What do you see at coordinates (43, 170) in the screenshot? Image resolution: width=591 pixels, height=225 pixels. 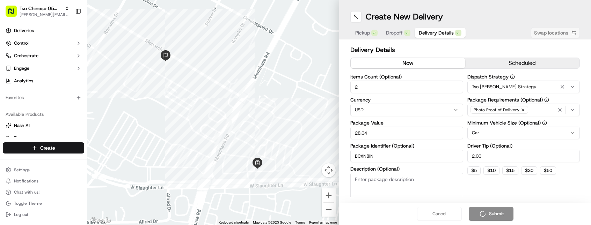 I see `button: Settings` at bounding box center [43, 170].